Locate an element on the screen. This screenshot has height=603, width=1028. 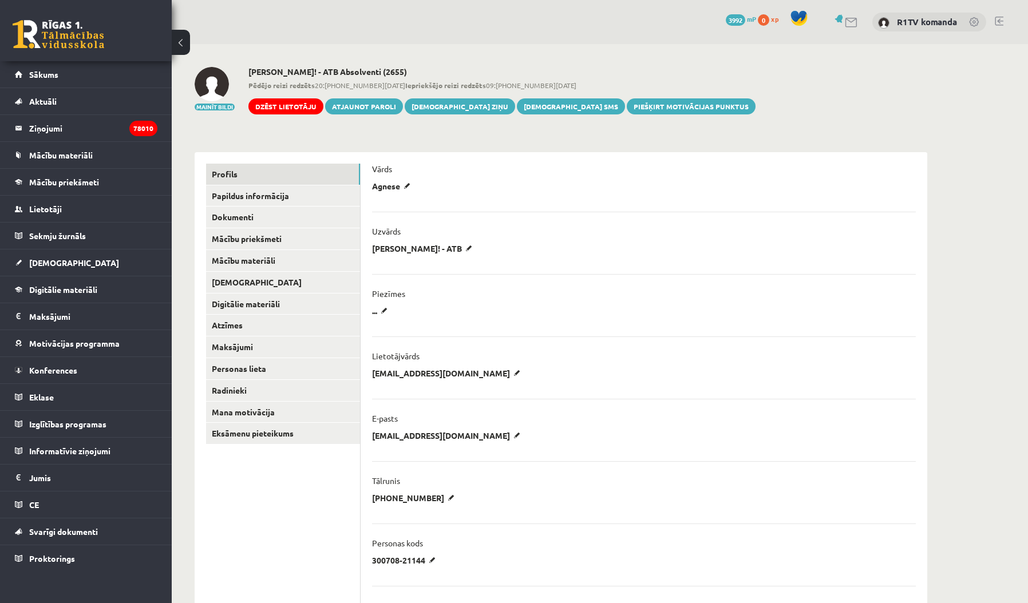
a: Eklase is located at coordinates (86, 397).